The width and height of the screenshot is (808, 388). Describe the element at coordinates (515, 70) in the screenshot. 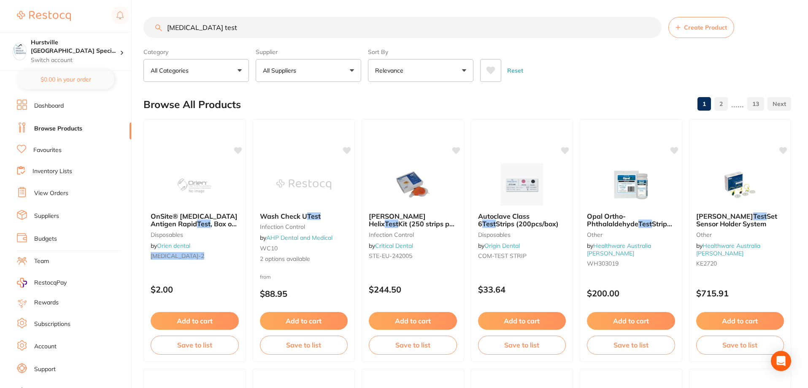

I see `button: Reset` at that location.